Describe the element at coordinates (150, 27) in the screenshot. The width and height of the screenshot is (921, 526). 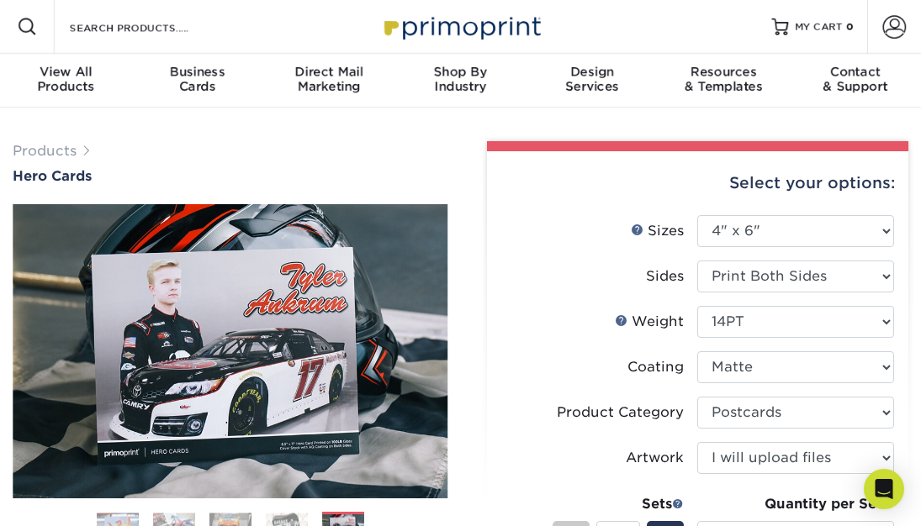
I see `input: SEARCH PRODUCTS.....` at that location.